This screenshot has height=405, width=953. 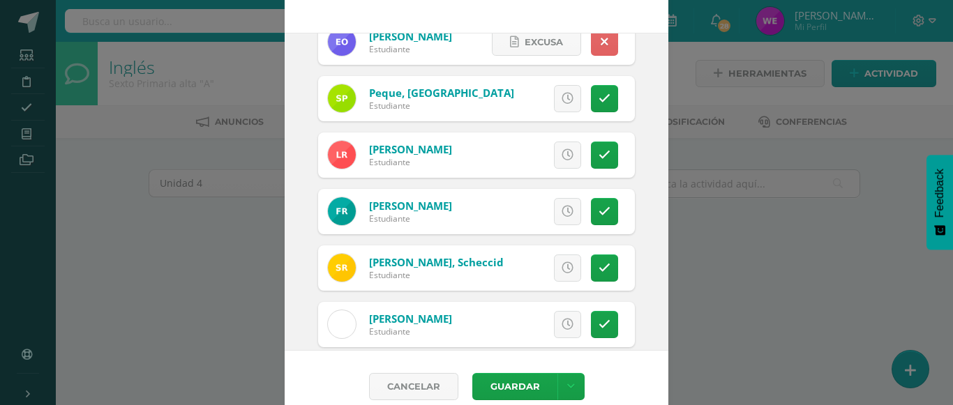 I want to click on span: Feedback, so click(x=940, y=193).